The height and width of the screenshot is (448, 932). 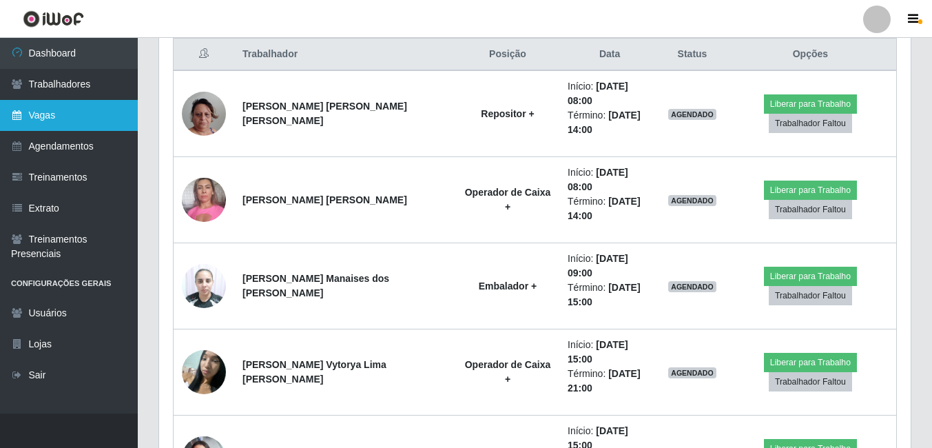 What do you see at coordinates (345, 54) in the screenshot?
I see `th: Trabalhador` at bounding box center [345, 54].